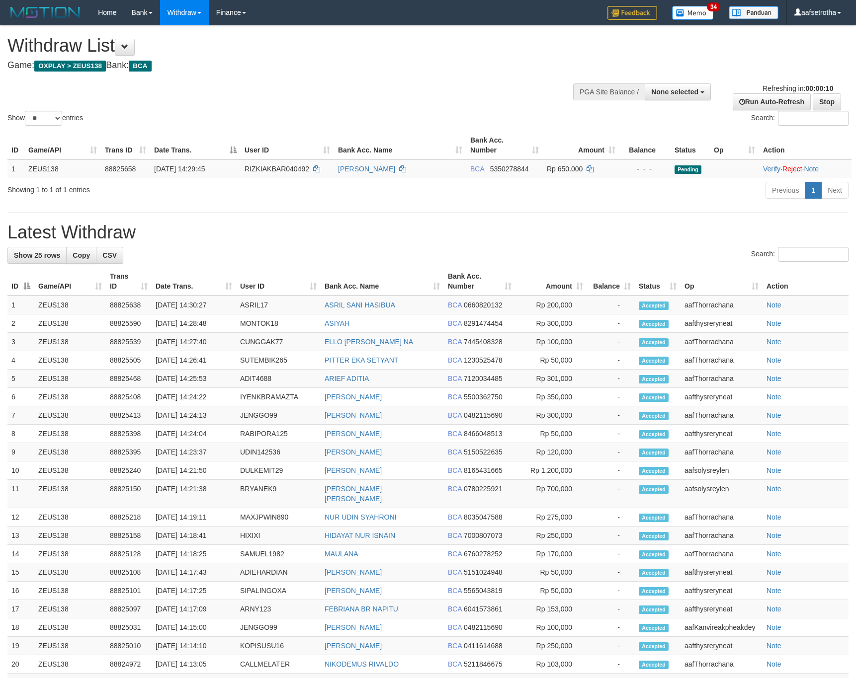  Describe the element at coordinates (483, 471) in the screenshot. I see `span: Copy 8165431665 to clipboard` at that location.